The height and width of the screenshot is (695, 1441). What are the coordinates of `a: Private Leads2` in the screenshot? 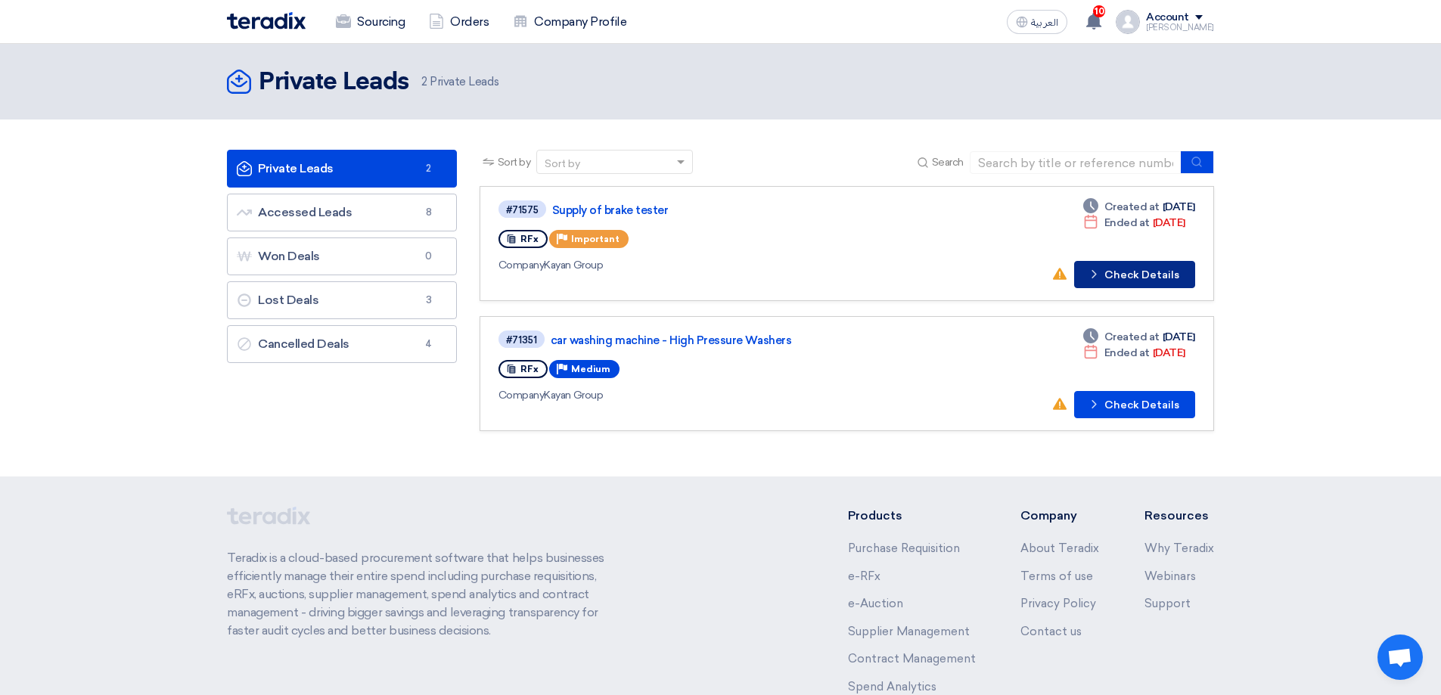 It's located at (342, 169).